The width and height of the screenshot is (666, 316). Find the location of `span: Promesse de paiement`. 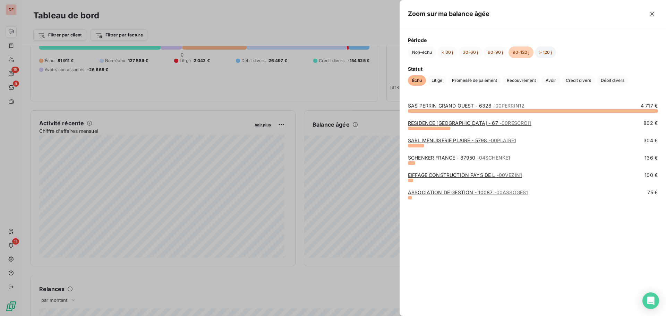

span: Promesse de paiement is located at coordinates (475, 81).